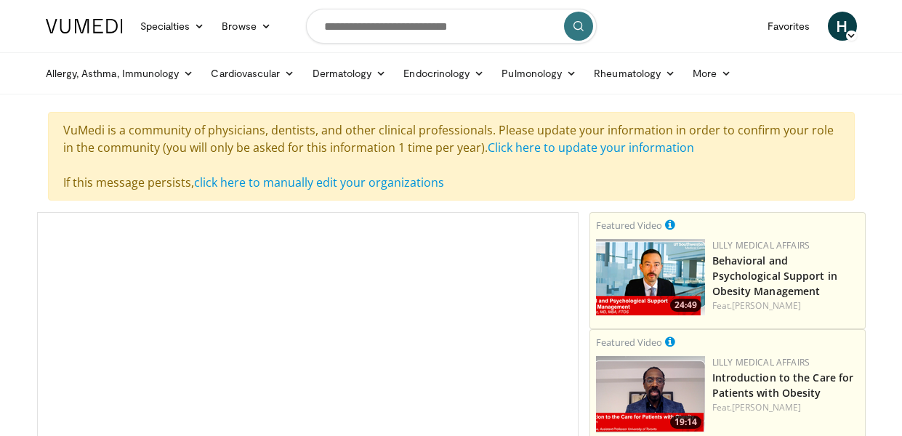 Image resolution: width=902 pixels, height=436 pixels. Describe the element at coordinates (651, 394) in the screenshot. I see `img: acc2e291-ced4-4dd5-b17b-d06994da28f3.png.150x105_q85_crop-smart_upscale.png` at that location.